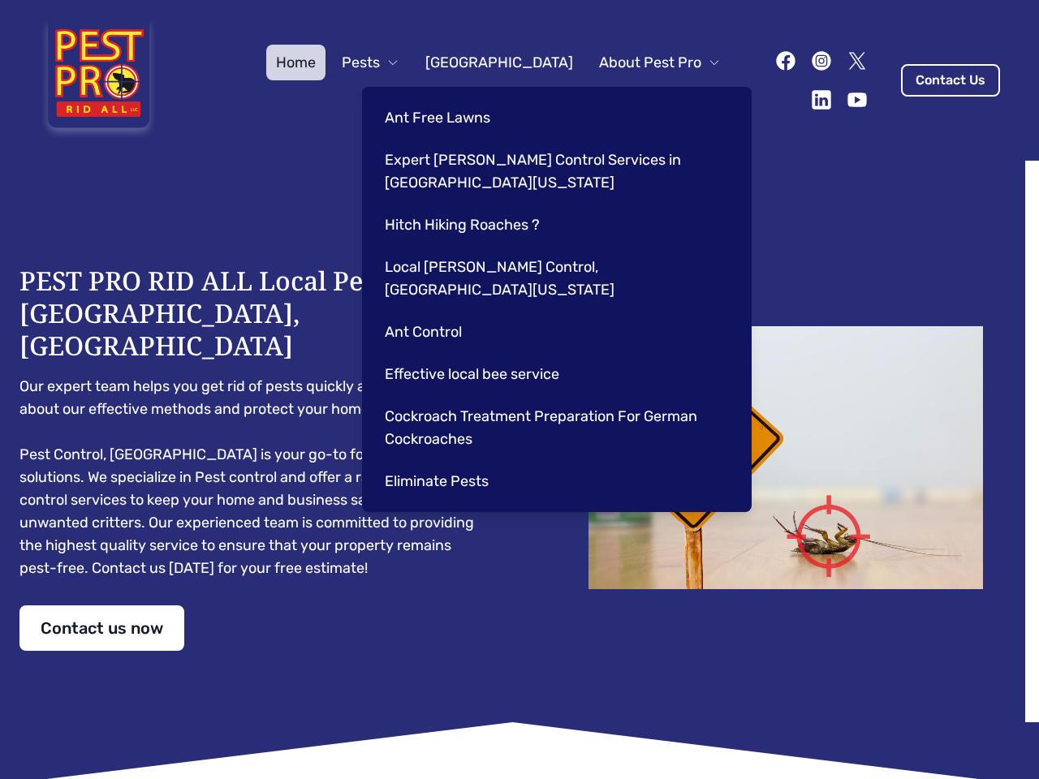 Image resolution: width=1039 pixels, height=779 pixels. Describe the element at coordinates (296, 63) in the screenshot. I see `a: Home` at that location.